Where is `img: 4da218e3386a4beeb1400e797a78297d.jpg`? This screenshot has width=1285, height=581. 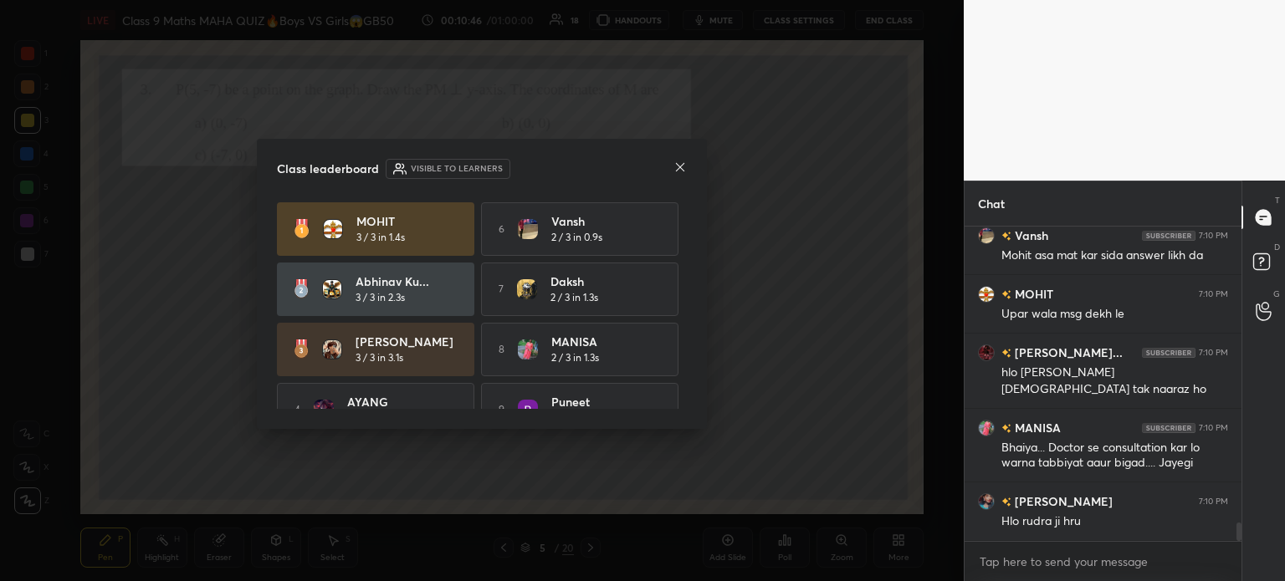
img: 4da218e3386a4beeb1400e797a78297d.jpg is located at coordinates (324, 410).